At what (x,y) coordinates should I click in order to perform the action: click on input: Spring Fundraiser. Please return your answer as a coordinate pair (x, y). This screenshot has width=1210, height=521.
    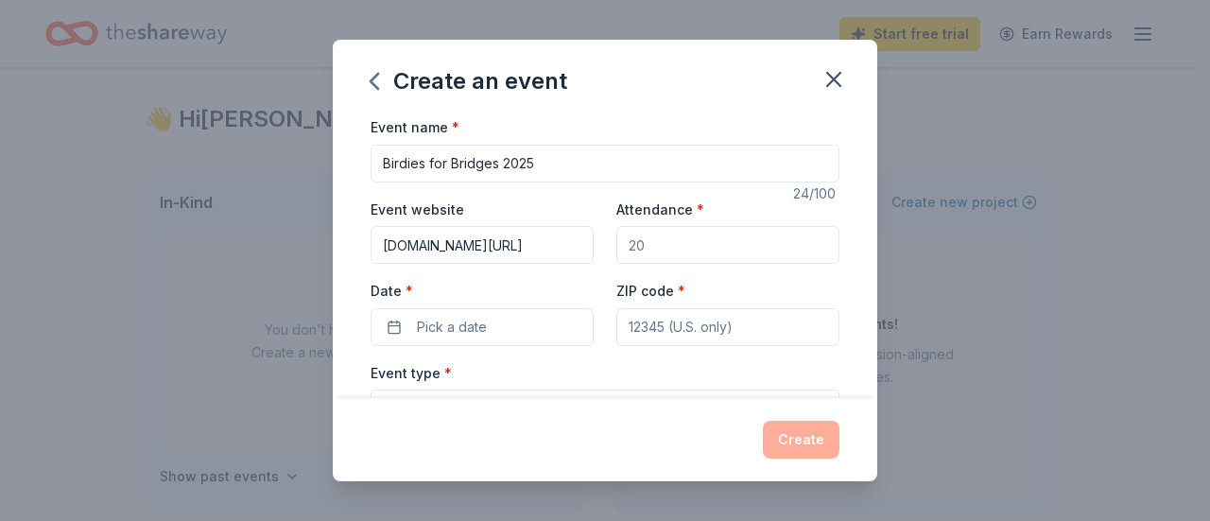
    Looking at the image, I should click on (605, 164).